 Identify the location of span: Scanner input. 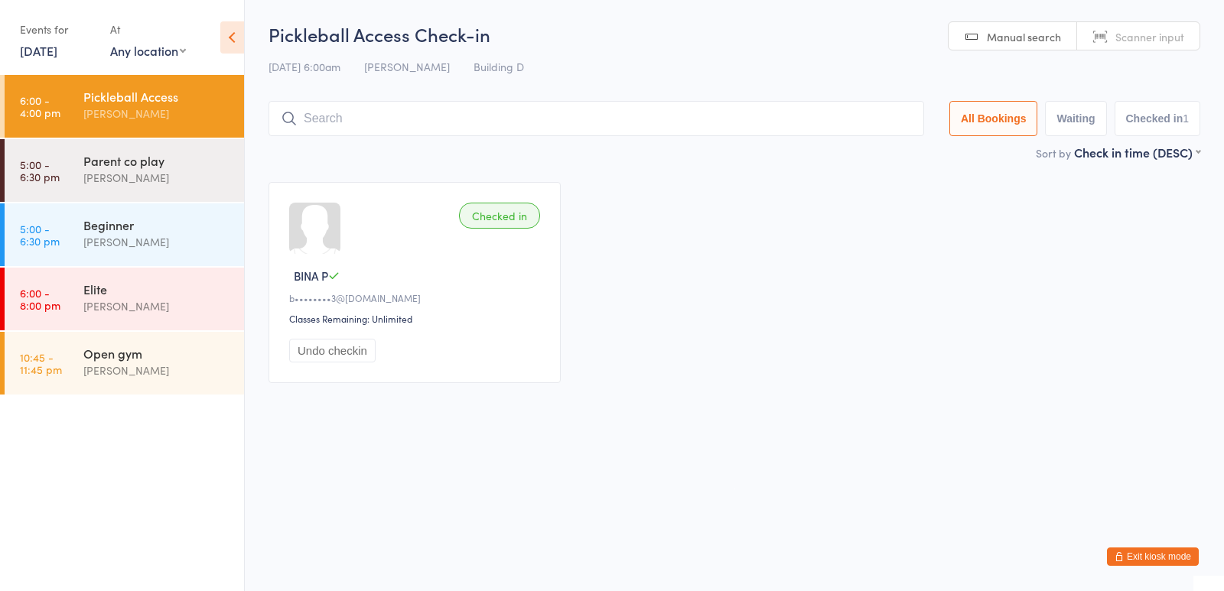
(1150, 37).